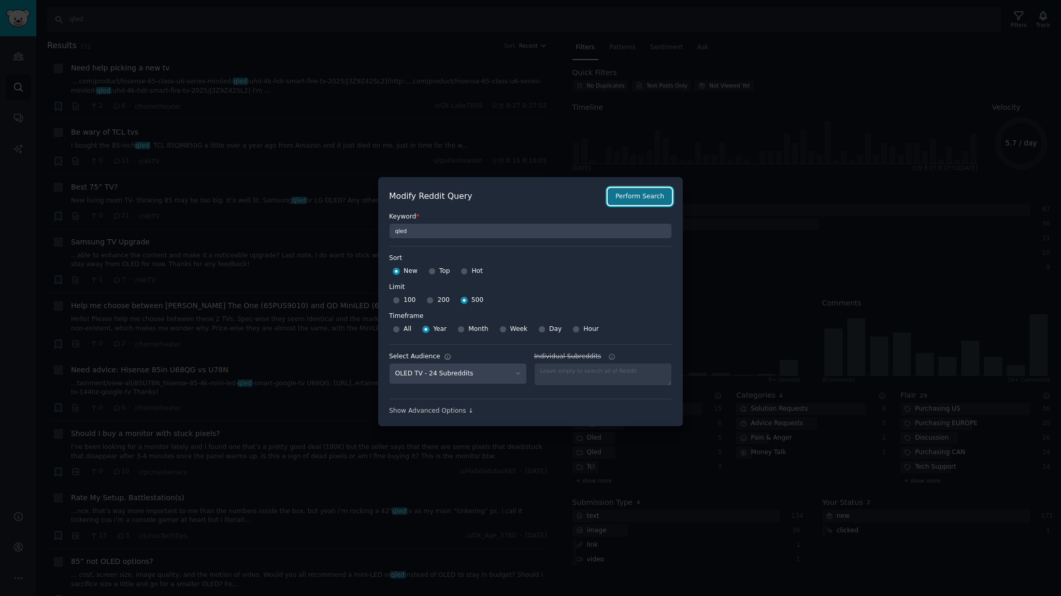 This screenshot has width=1061, height=596. What do you see at coordinates (440, 329) in the screenshot?
I see `span: Year` at bounding box center [440, 329].